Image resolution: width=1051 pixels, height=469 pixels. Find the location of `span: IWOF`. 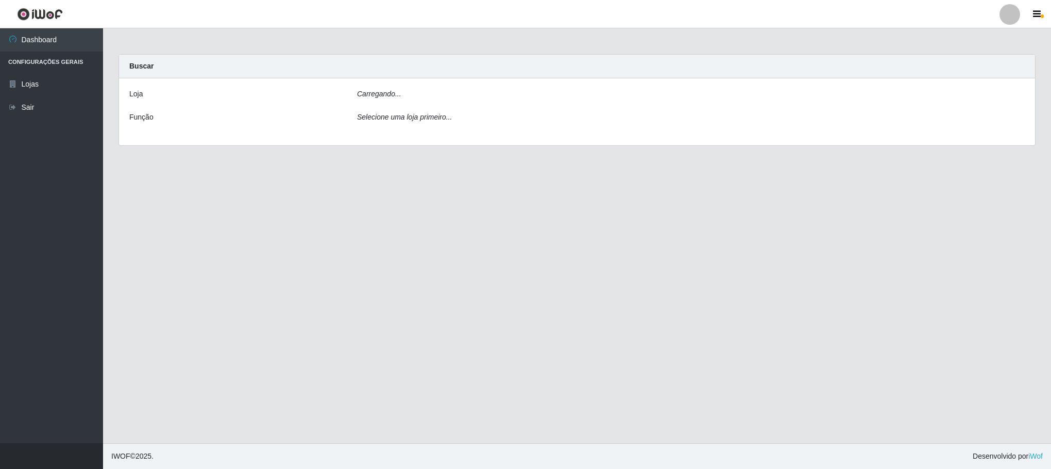

span: IWOF is located at coordinates (121, 456).